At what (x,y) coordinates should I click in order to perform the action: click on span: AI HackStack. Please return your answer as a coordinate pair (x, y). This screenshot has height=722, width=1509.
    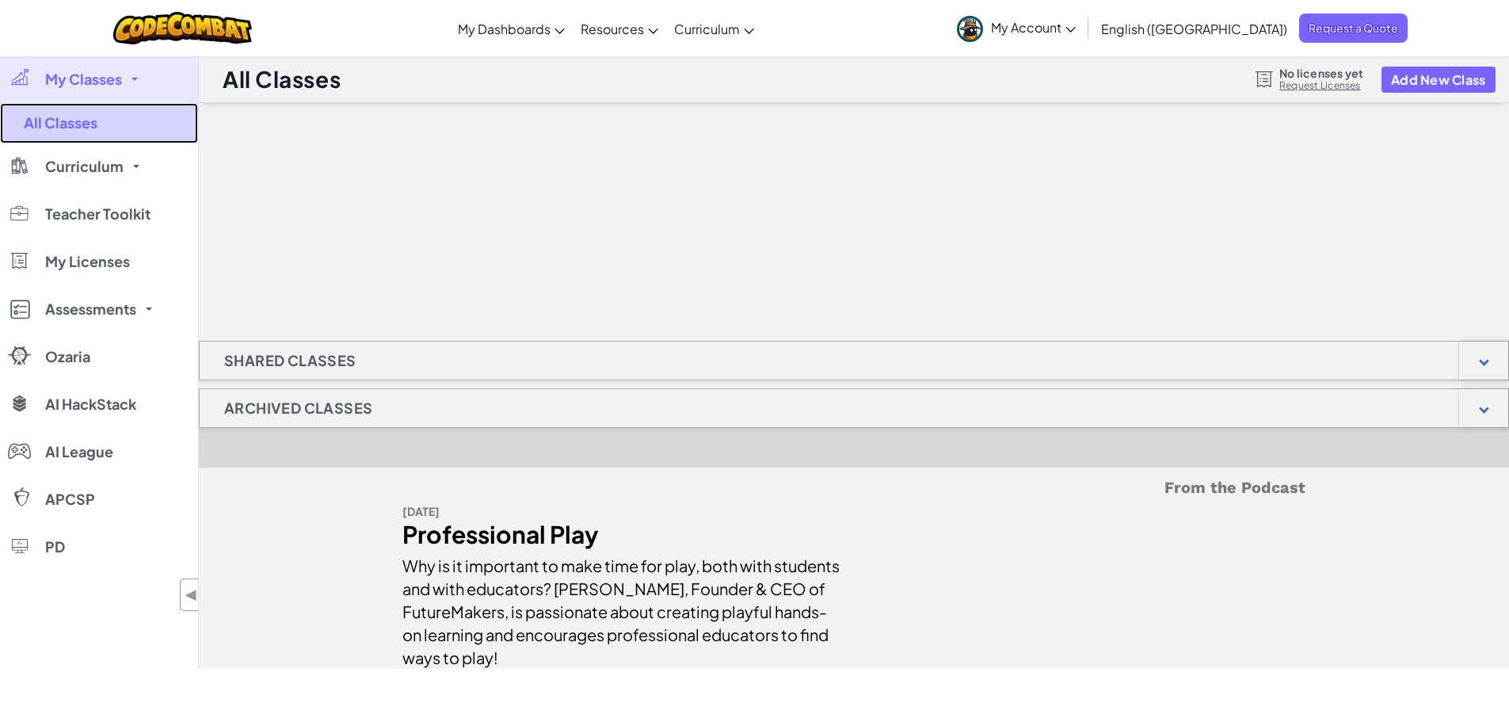
    Looking at the image, I should click on (90, 404).